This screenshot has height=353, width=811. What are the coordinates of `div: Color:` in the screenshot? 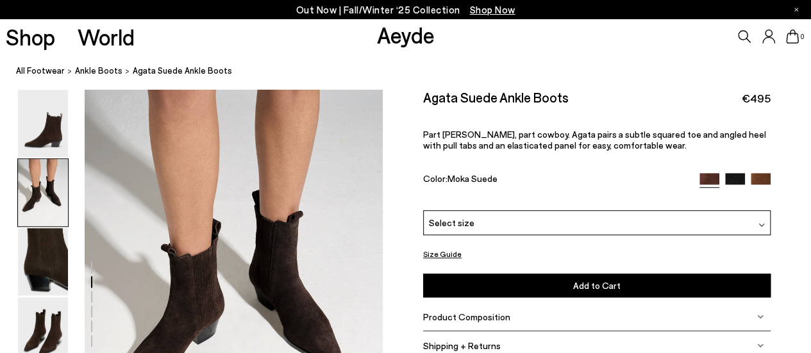 It's located at (556, 180).